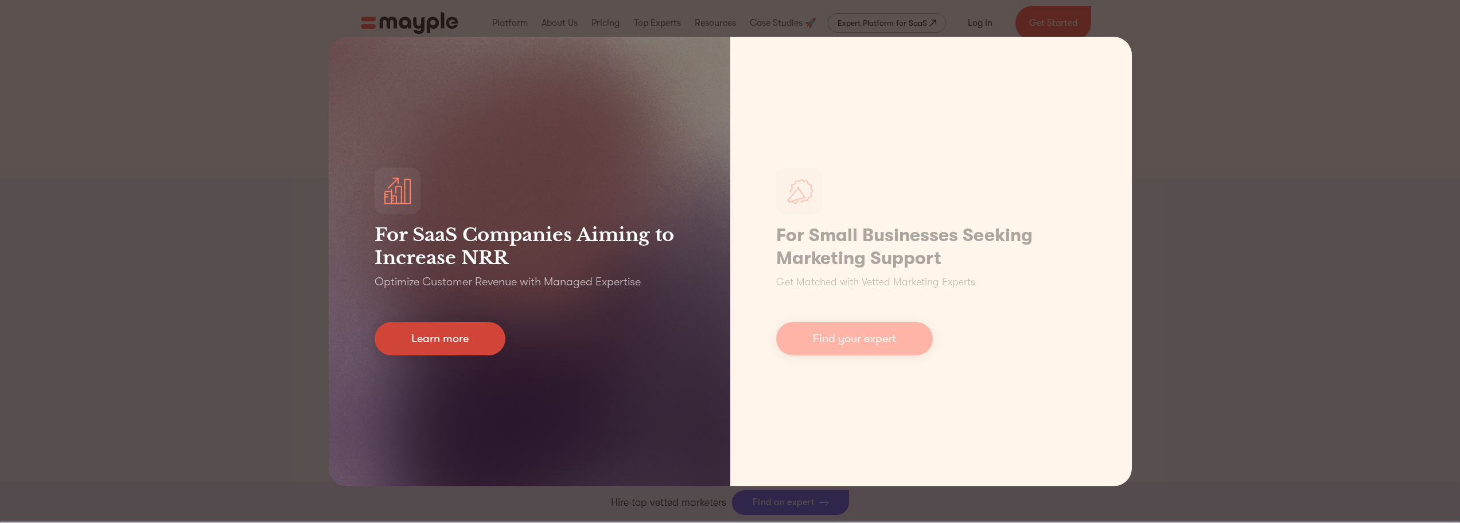 Image resolution: width=1460 pixels, height=523 pixels. I want to click on p: Optimize Customer Revenue with Managed Expertise, so click(508, 282).